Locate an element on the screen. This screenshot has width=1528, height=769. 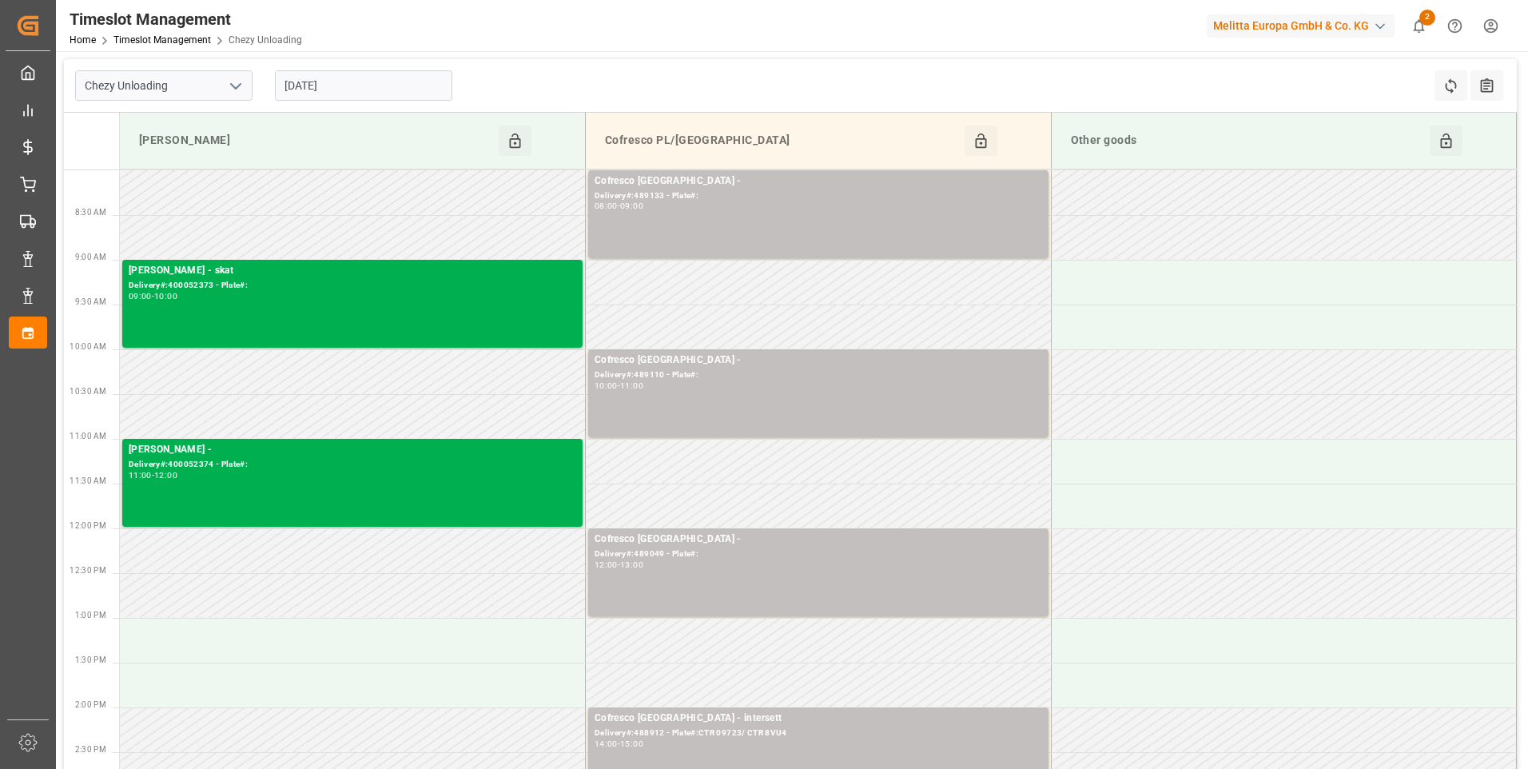
div: Melitta Europa GmbH & Co. KG is located at coordinates (1300, 26).